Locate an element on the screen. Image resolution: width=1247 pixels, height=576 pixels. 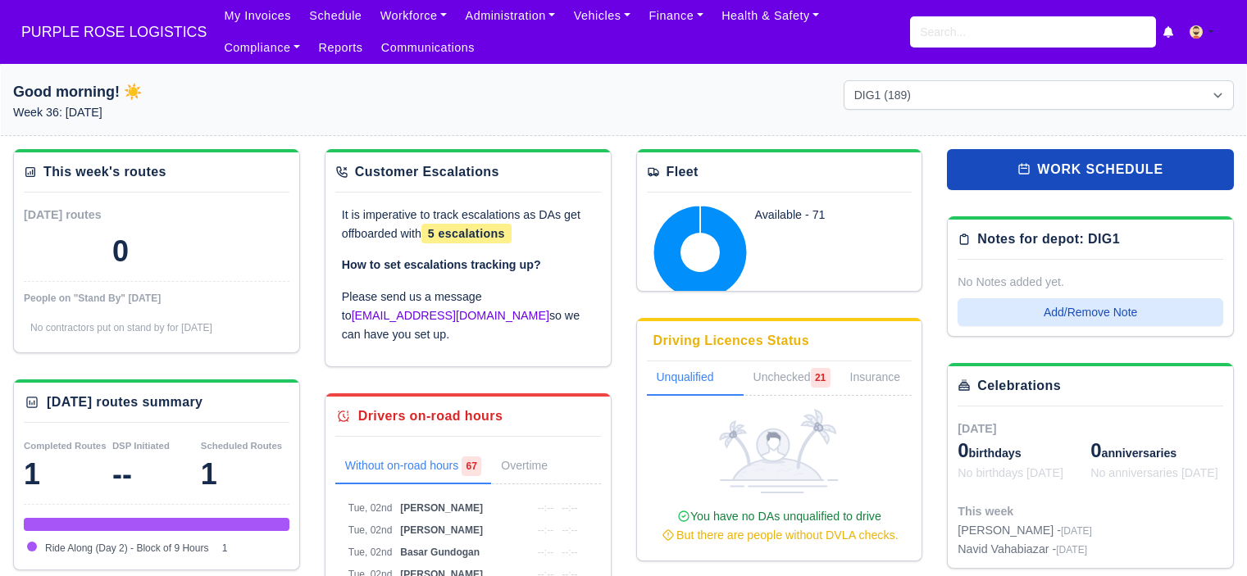
div: Celebrations is located at coordinates (1019, 386).